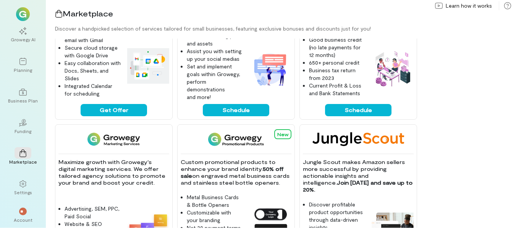  I want to click on span: Marketplace, so click(88, 13).